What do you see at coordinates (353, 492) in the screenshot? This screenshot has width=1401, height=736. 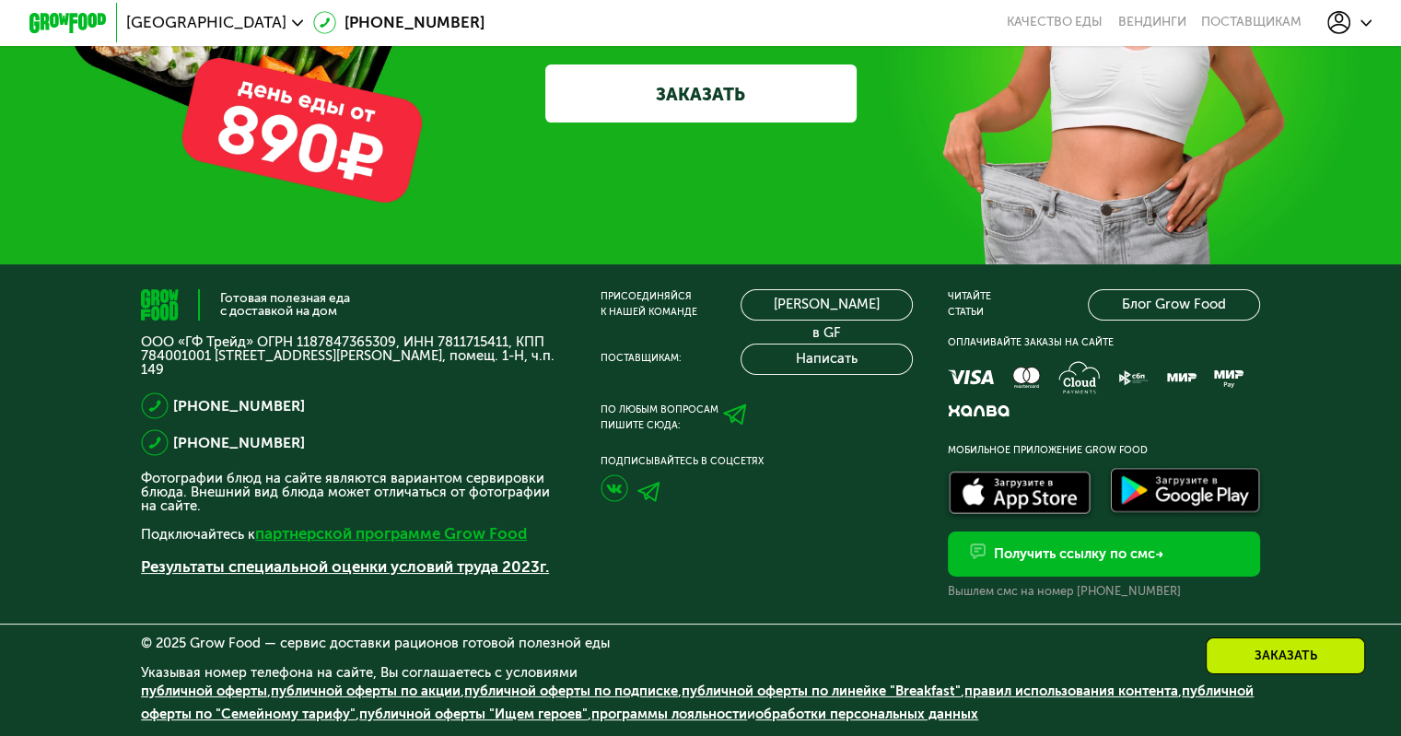 I see `p: Фотографии блюд на сайте являются вариантом сервировки блюда. Внешний вид блюда может отличаться ...` at bounding box center [353, 492].